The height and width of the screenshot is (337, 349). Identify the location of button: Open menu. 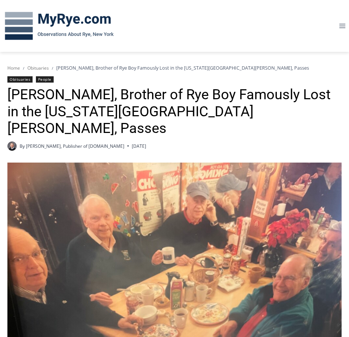
(342, 26).